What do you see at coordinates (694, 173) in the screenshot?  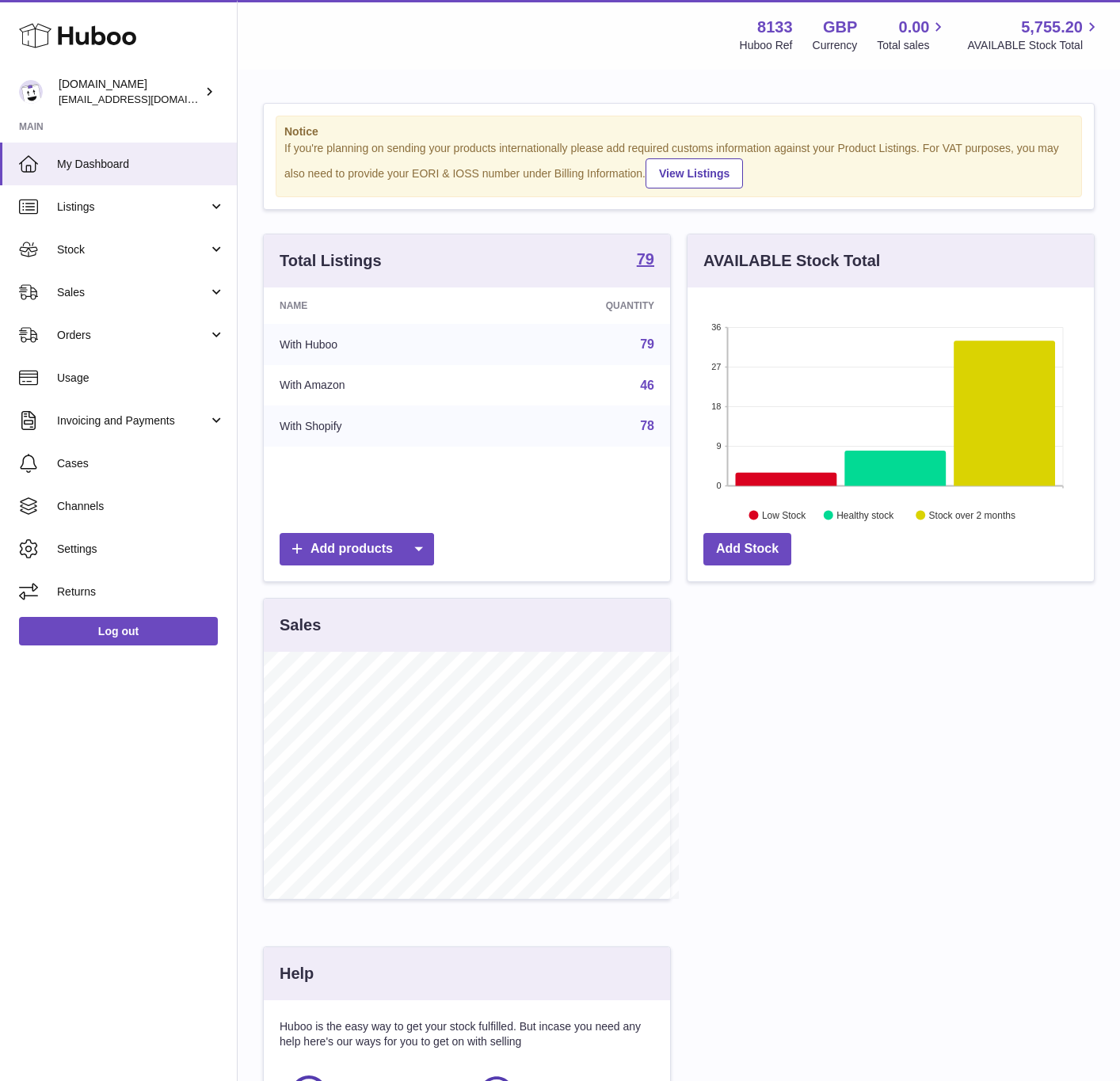 I see `a: View Listings` at bounding box center [694, 173].